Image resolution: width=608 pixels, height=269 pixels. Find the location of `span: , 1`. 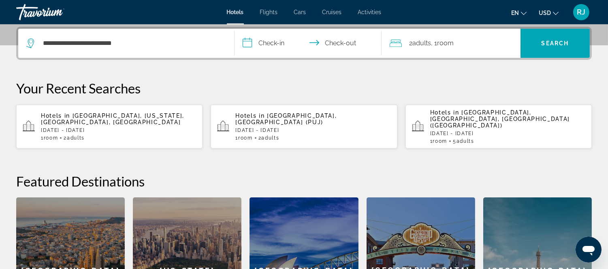

span: , 1 is located at coordinates (442, 43).